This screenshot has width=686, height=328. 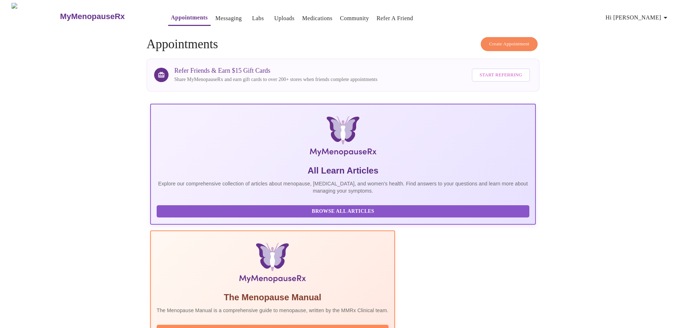 What do you see at coordinates (509, 44) in the screenshot?
I see `button: Create Appointment` at bounding box center [509, 44].